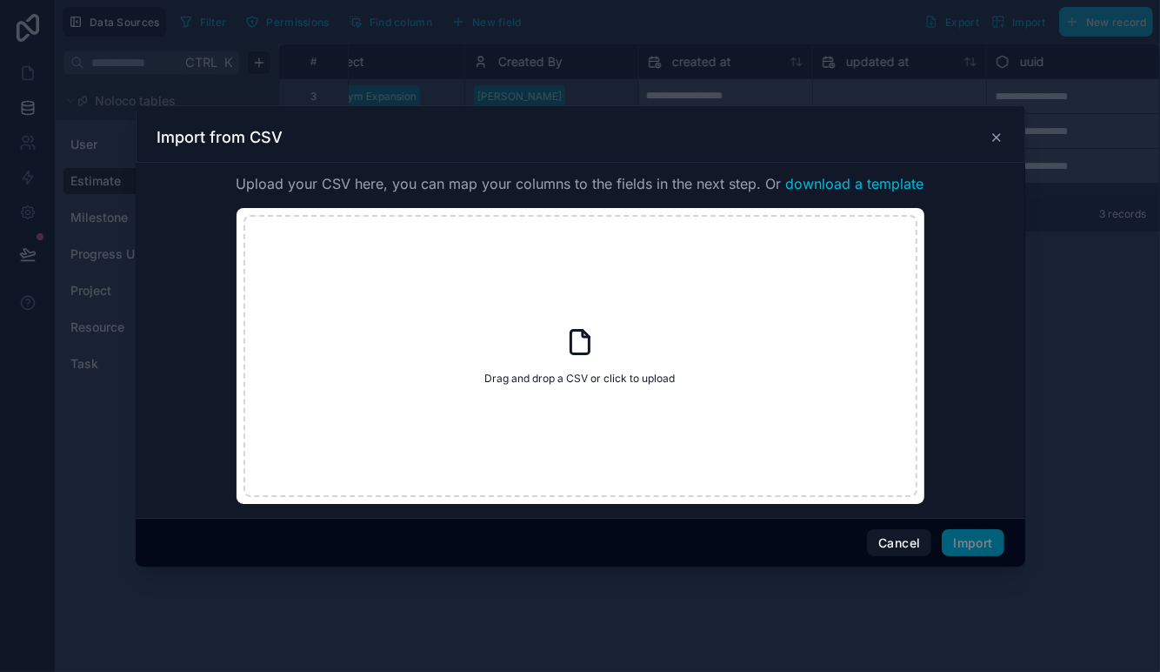 The width and height of the screenshot is (1160, 672). Describe the element at coordinates (855, 184) in the screenshot. I see `span: download a template` at that location.